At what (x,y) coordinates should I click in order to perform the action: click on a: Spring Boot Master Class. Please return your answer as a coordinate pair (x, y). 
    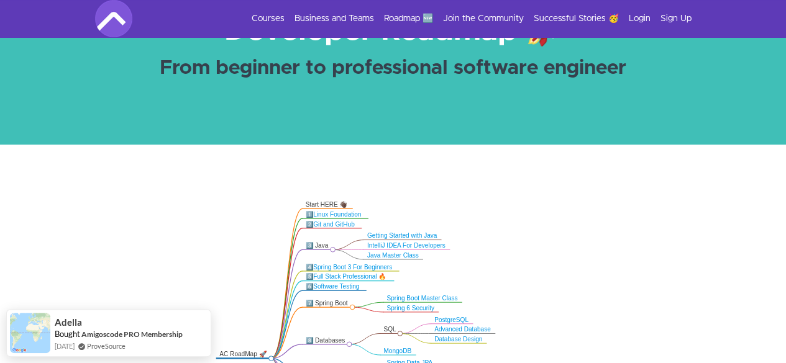
    Looking at the image, I should click on (422, 298).